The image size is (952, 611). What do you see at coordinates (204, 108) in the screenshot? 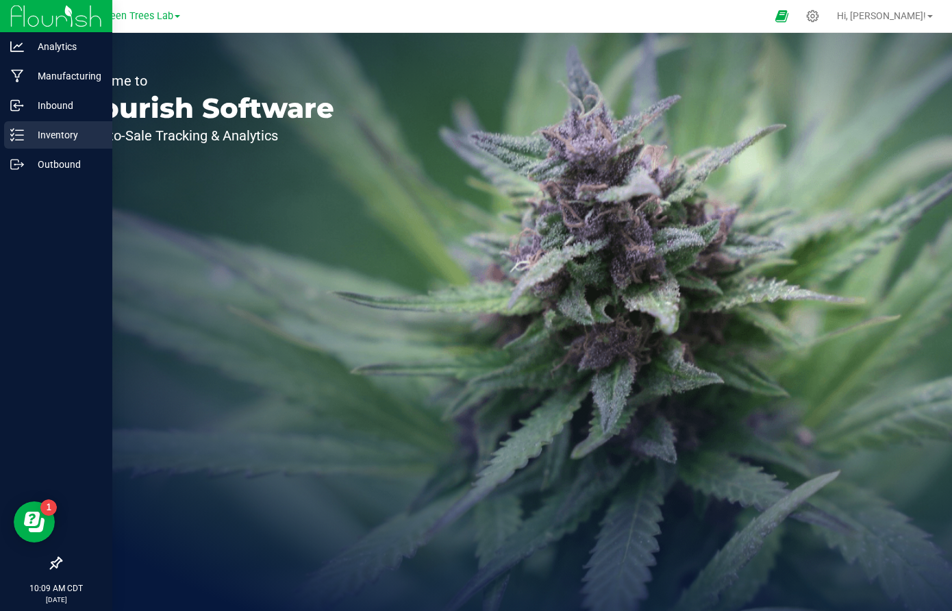
I see `p: Flourish Software` at bounding box center [204, 108].